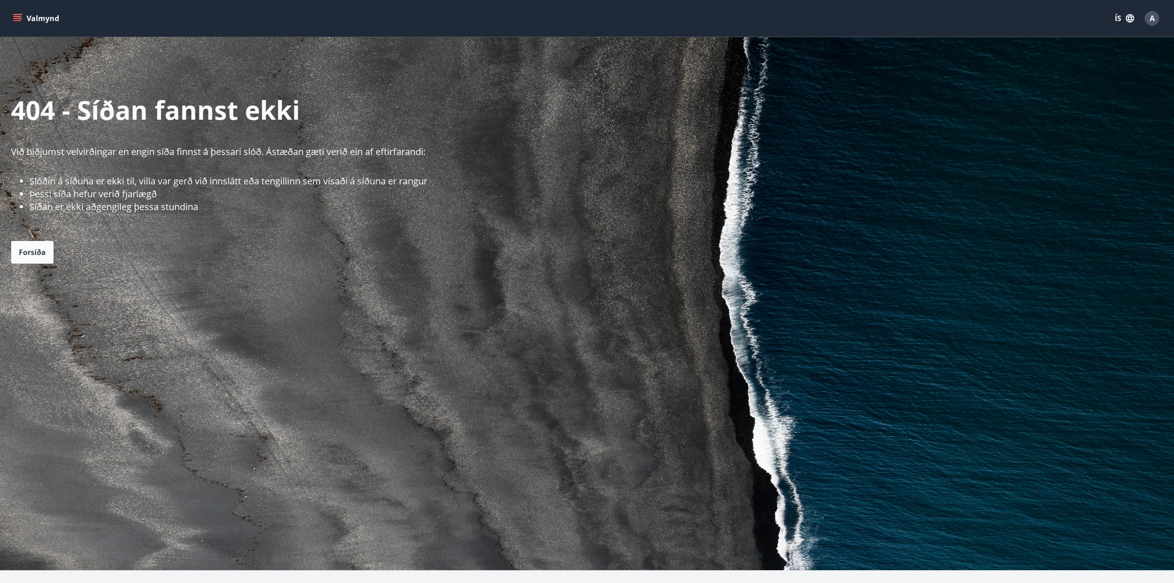 The height and width of the screenshot is (583, 1174). I want to click on p: Við biðjumst velvirðingar en engin síða finnst á þessari slóð. Ástæðan gæti verið ein af eftirfar..., so click(593, 152).